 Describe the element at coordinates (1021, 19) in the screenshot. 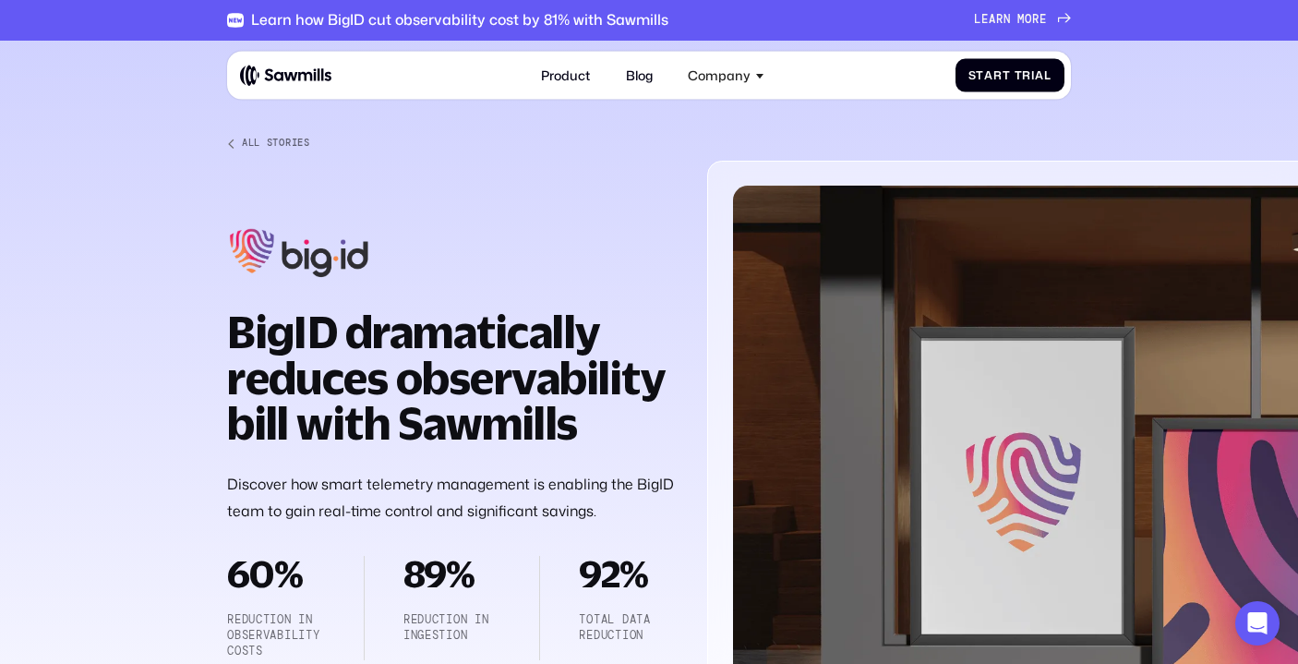

I see `span: m` at that location.